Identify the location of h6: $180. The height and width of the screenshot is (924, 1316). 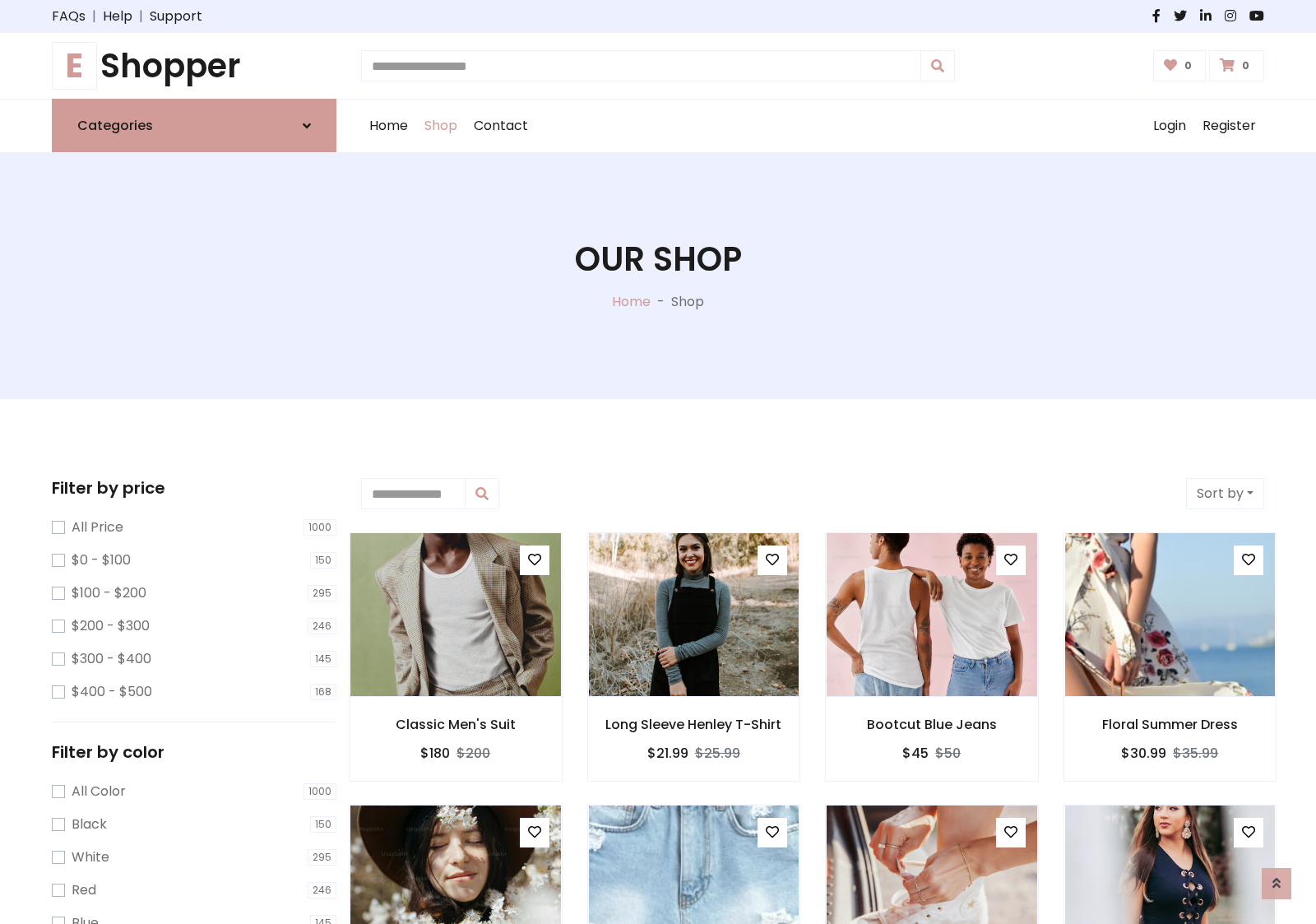
(435, 753).